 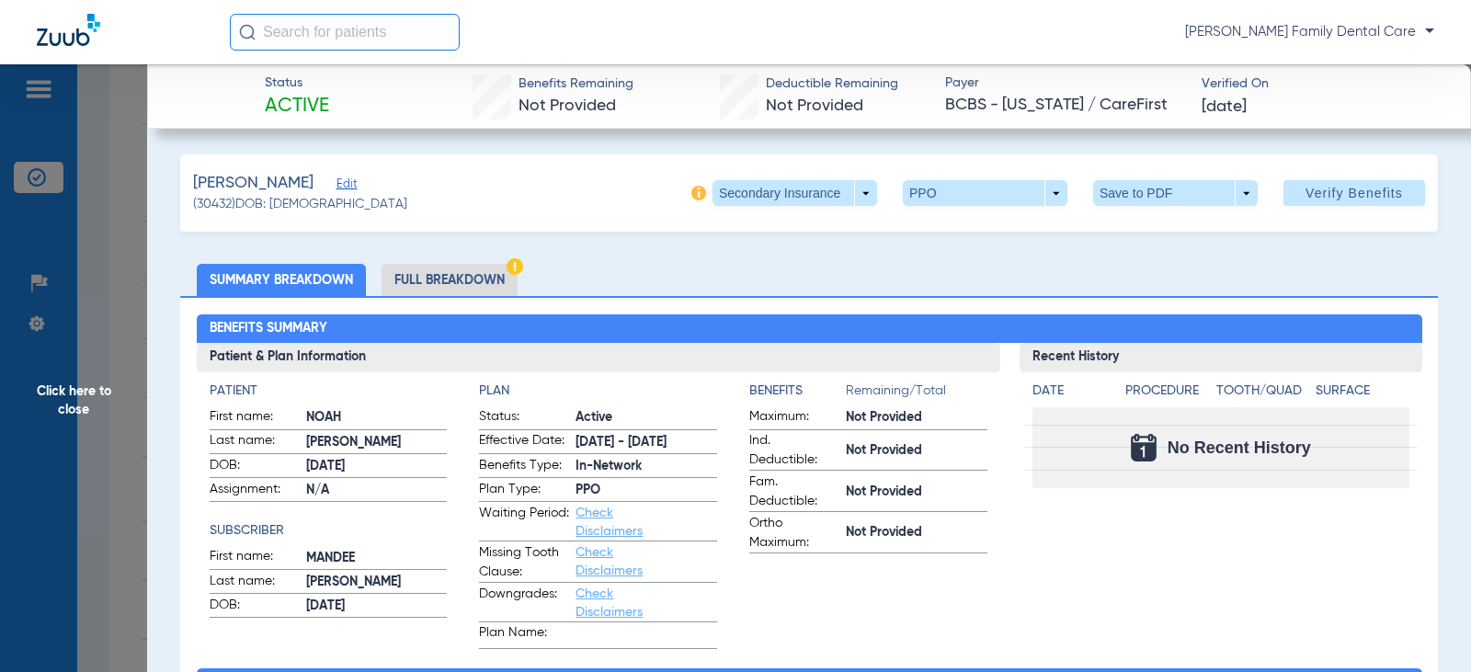 I want to click on h4: Surface, so click(x=1362, y=391).